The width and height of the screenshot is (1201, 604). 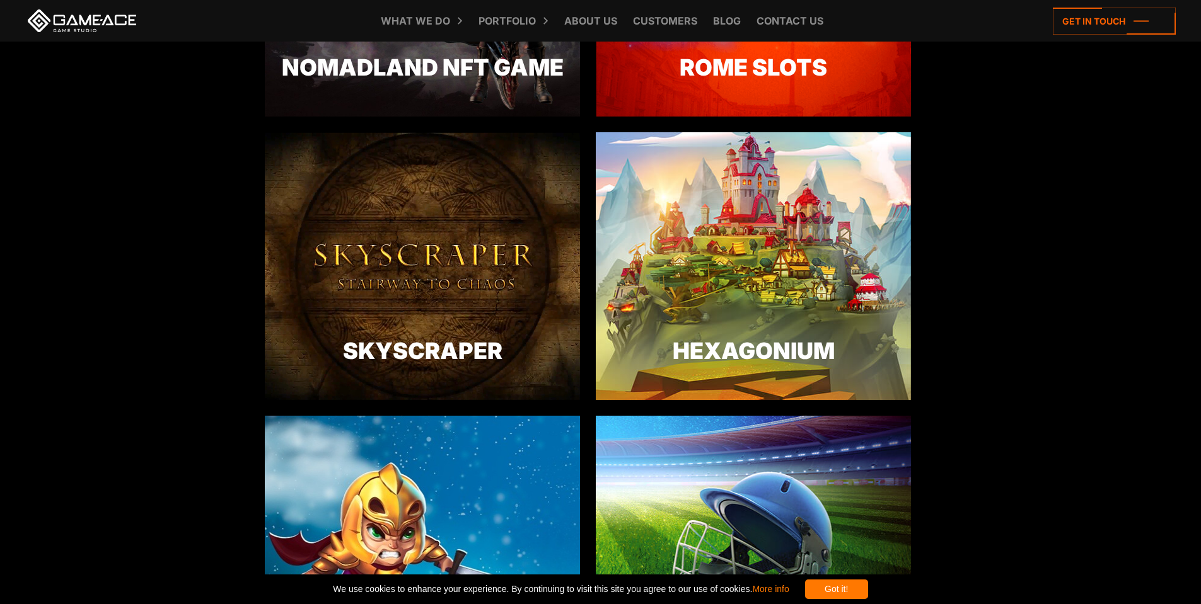 I want to click on a: Get in touch, so click(x=1114, y=21).